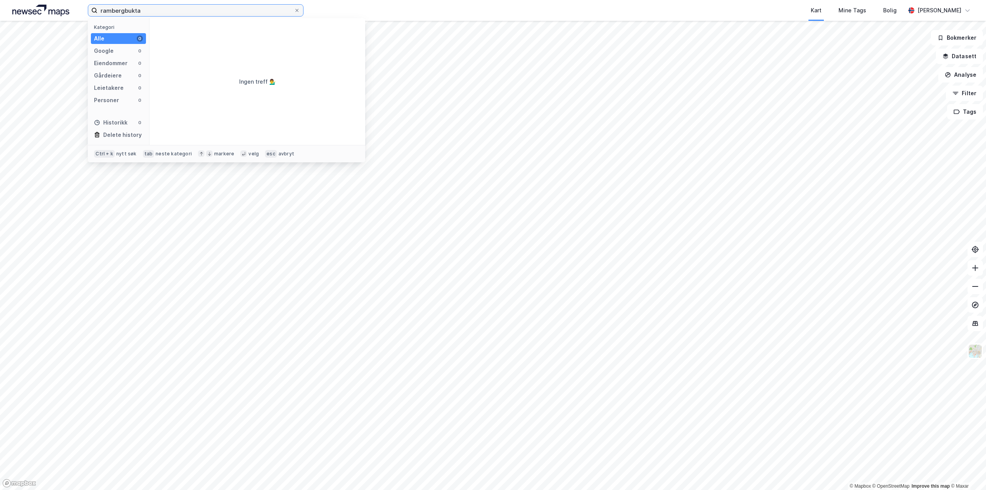 The height and width of the screenshot is (490, 986). I want to click on button: Analyse, so click(961, 75).